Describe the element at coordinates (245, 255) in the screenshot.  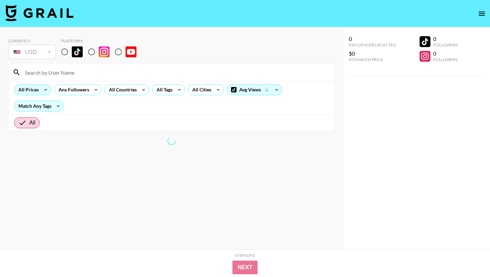
I see `div: Step 1 of 2` at that location.